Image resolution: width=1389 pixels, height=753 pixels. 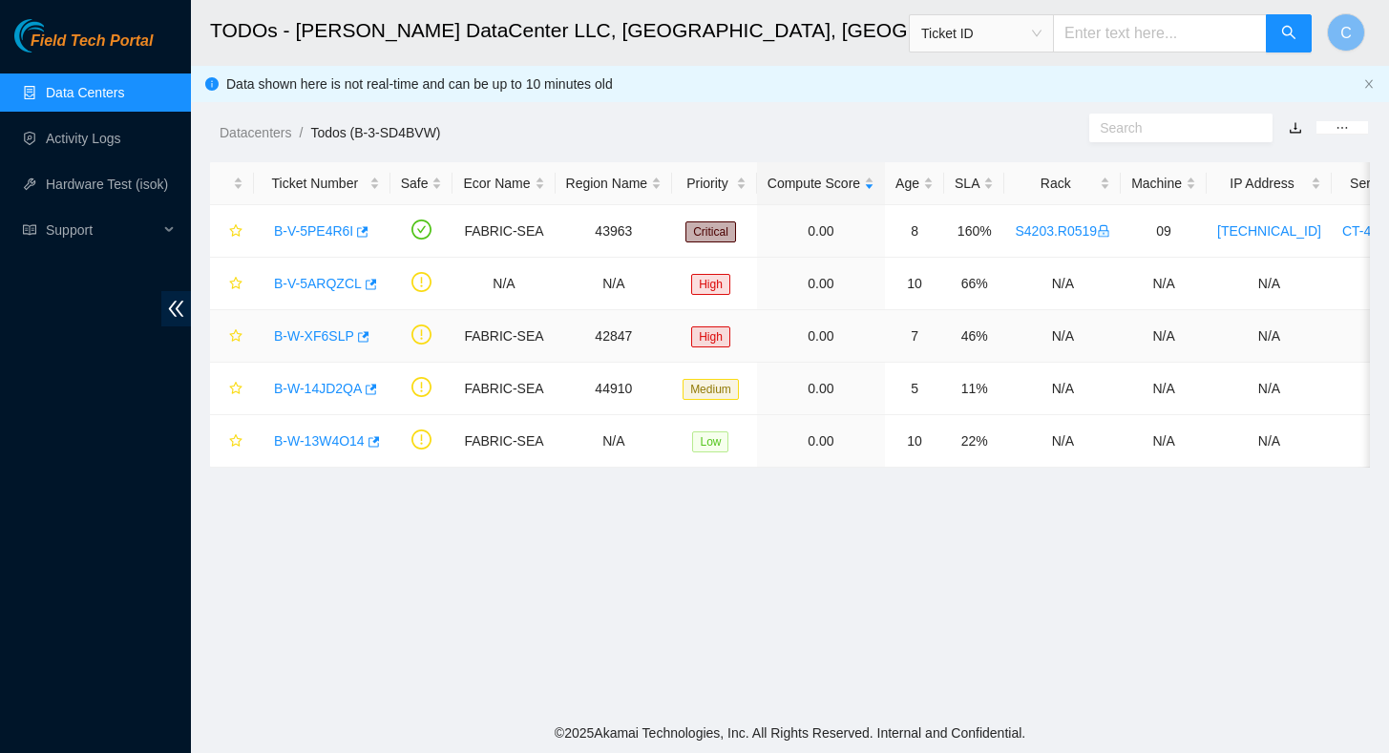 I want to click on span: Field Tech Portal, so click(x=92, y=41).